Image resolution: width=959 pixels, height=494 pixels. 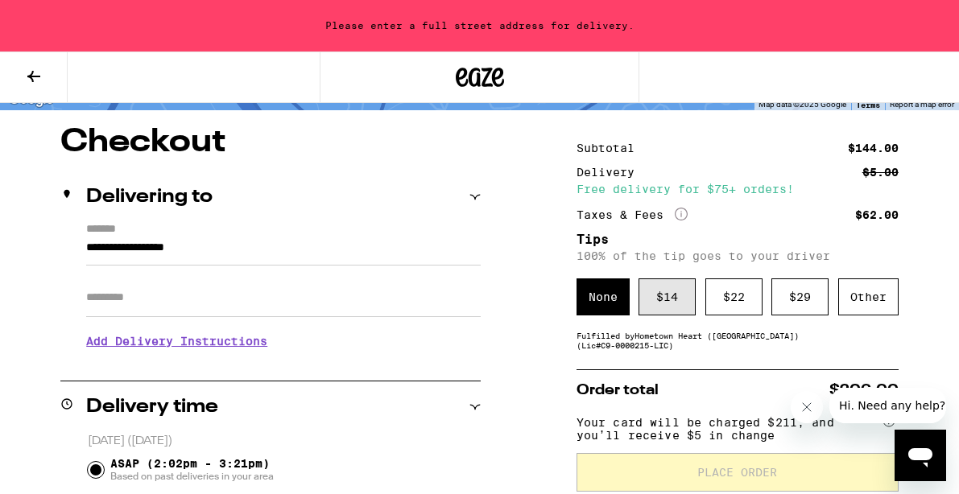 What do you see at coordinates (617, 390) in the screenshot?
I see `span: Order total` at bounding box center [617, 390].